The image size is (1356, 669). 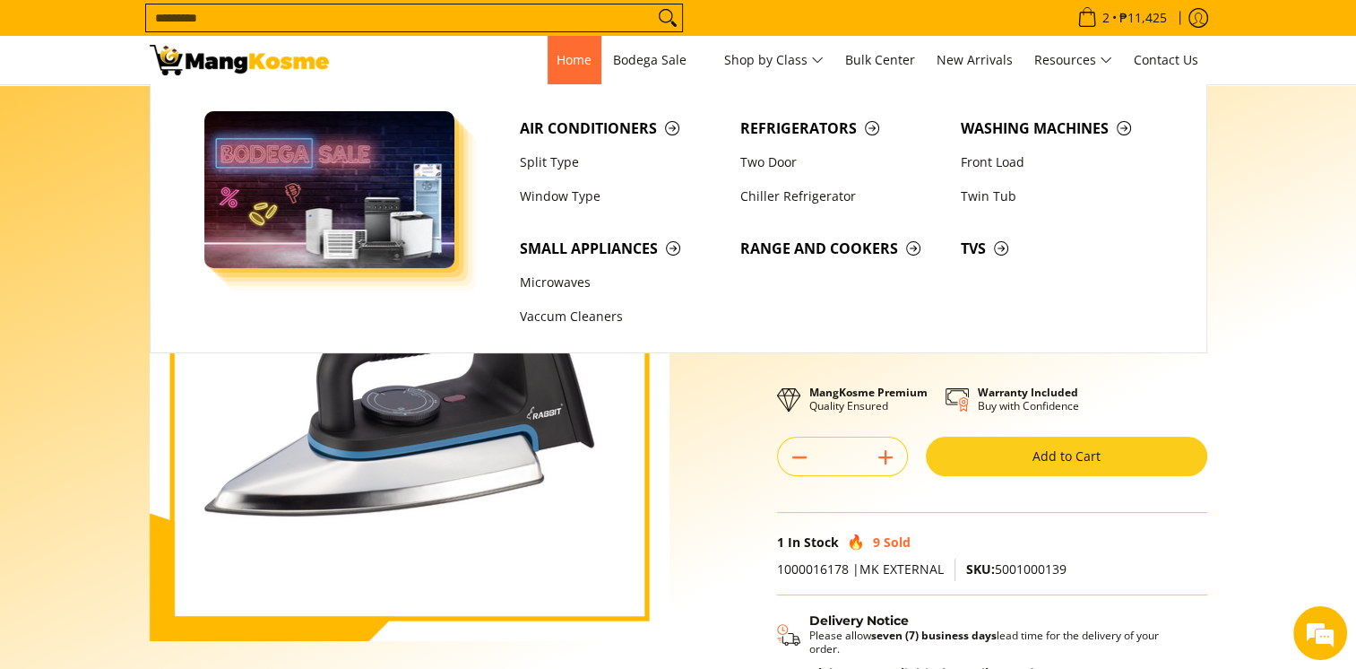 I want to click on span: In Stock, so click(x=813, y=541).